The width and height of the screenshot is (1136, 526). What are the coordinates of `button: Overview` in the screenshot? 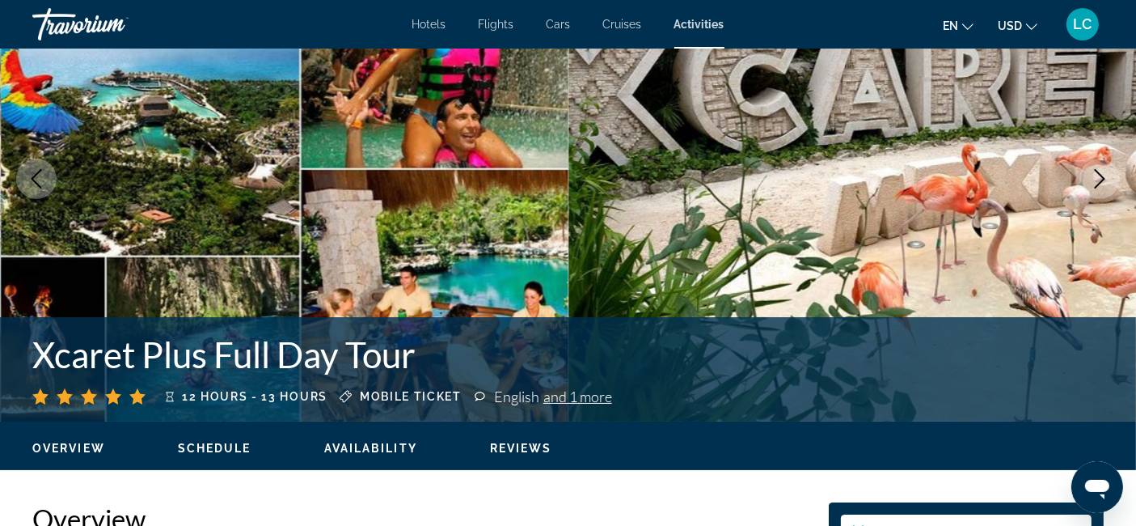 It's located at (69, 448).